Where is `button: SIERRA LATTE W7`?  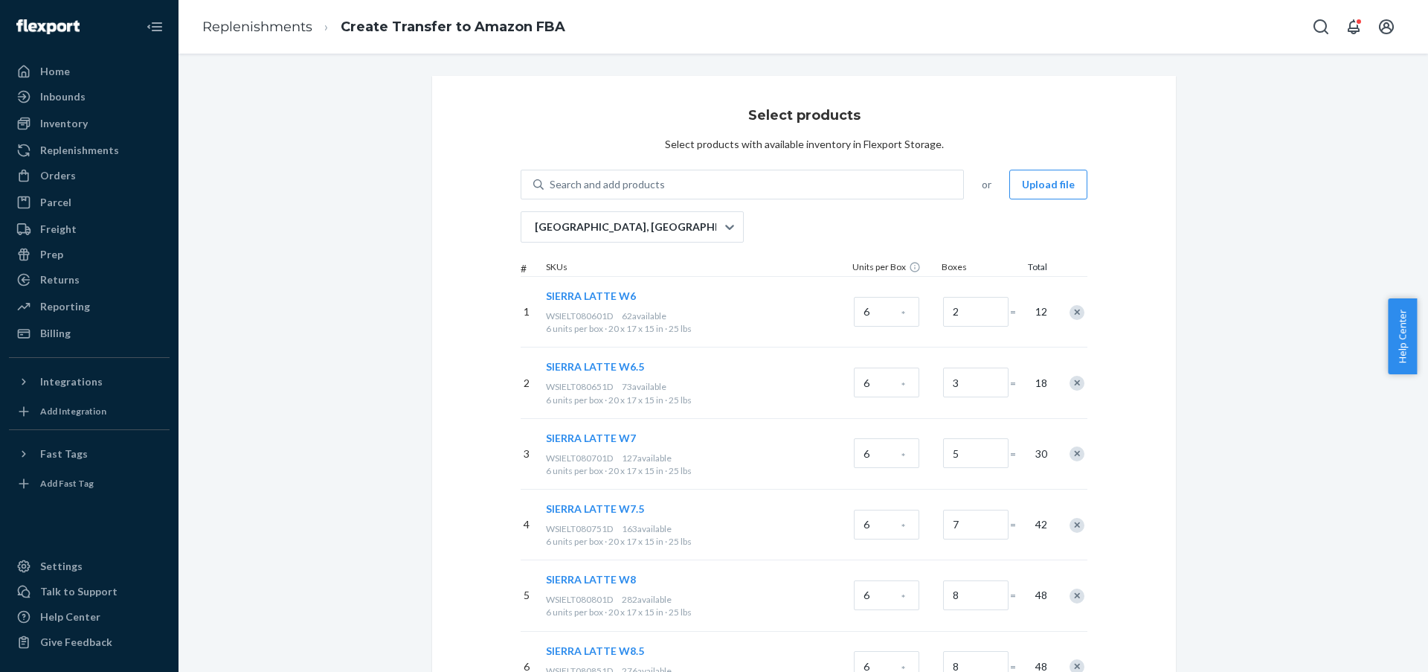 button: SIERRA LATTE W7 is located at coordinates (591, 438).